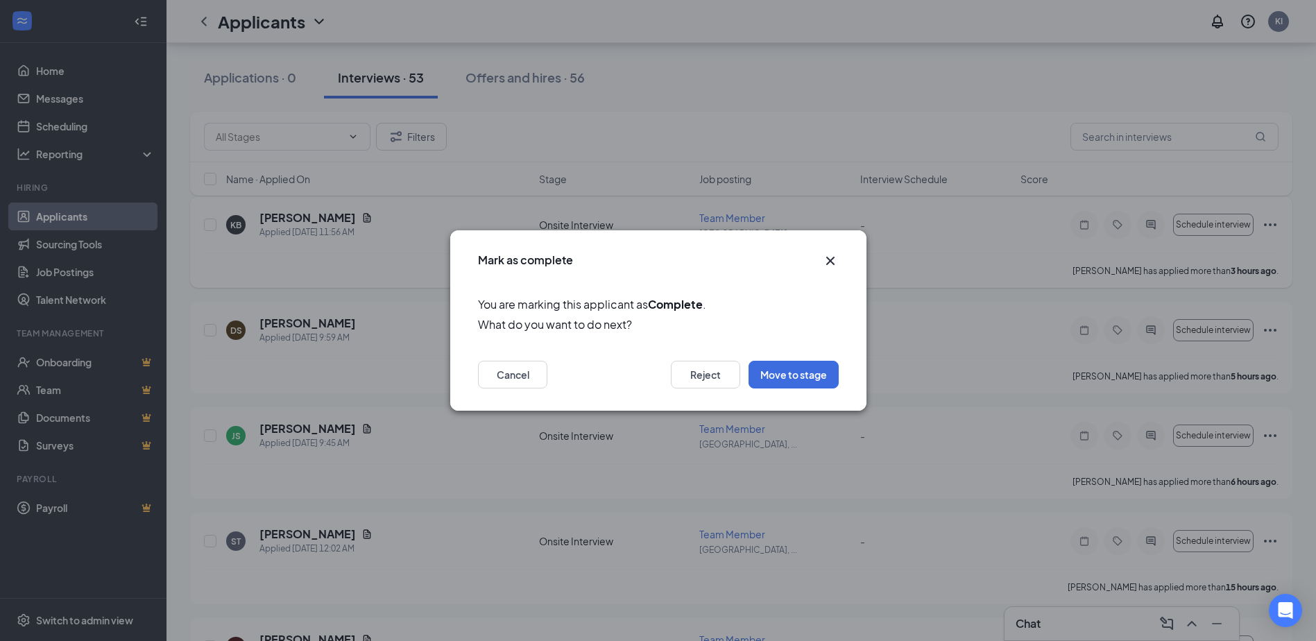 This screenshot has width=1316, height=641. What do you see at coordinates (1285, 610) in the screenshot?
I see `div: Open Intercom Messenger` at bounding box center [1285, 610].